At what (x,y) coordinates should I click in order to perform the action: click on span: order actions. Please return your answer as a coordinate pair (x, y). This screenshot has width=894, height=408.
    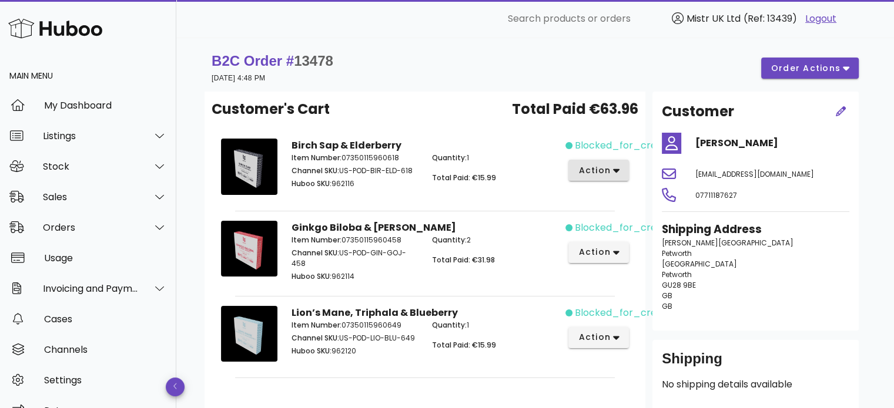
    Looking at the image, I should click on (805, 68).